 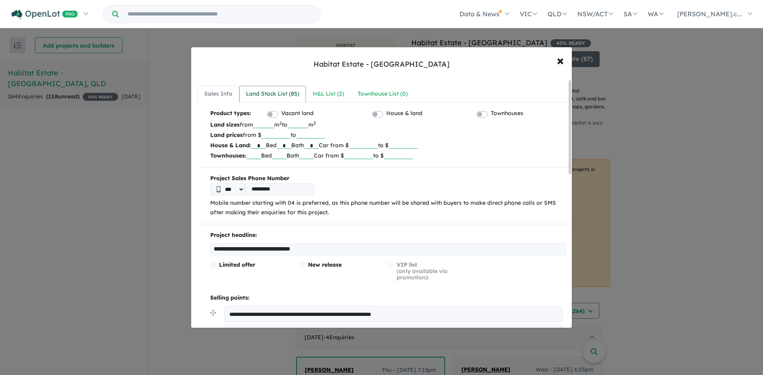 I want to click on img: Openlot PRO Logo White, so click(x=44, y=14).